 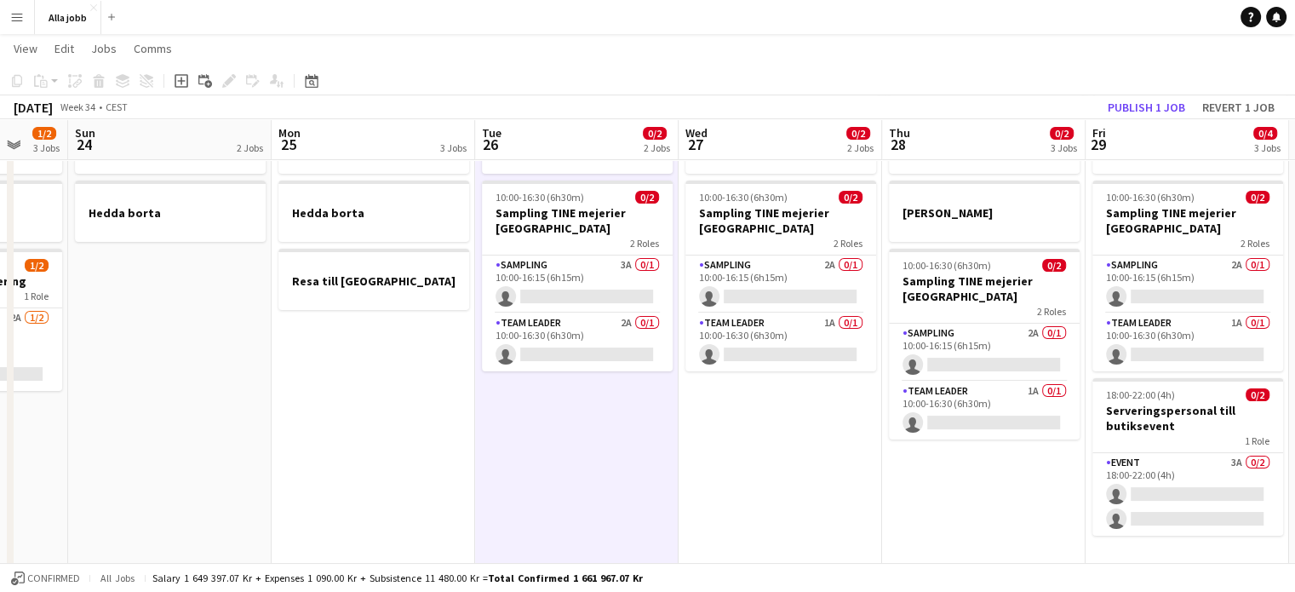 I want to click on a: View, so click(x=26, y=49).